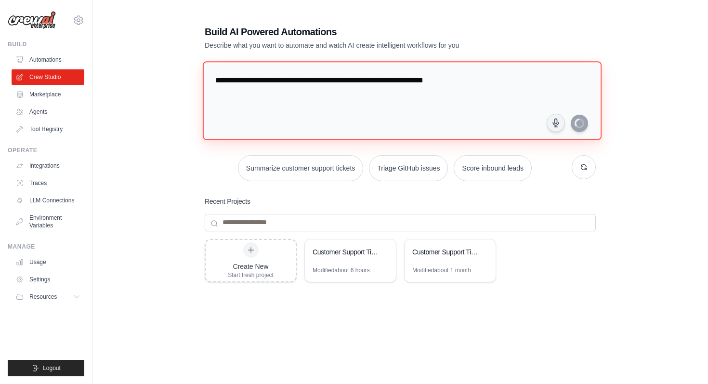  I want to click on a: Agents, so click(48, 112).